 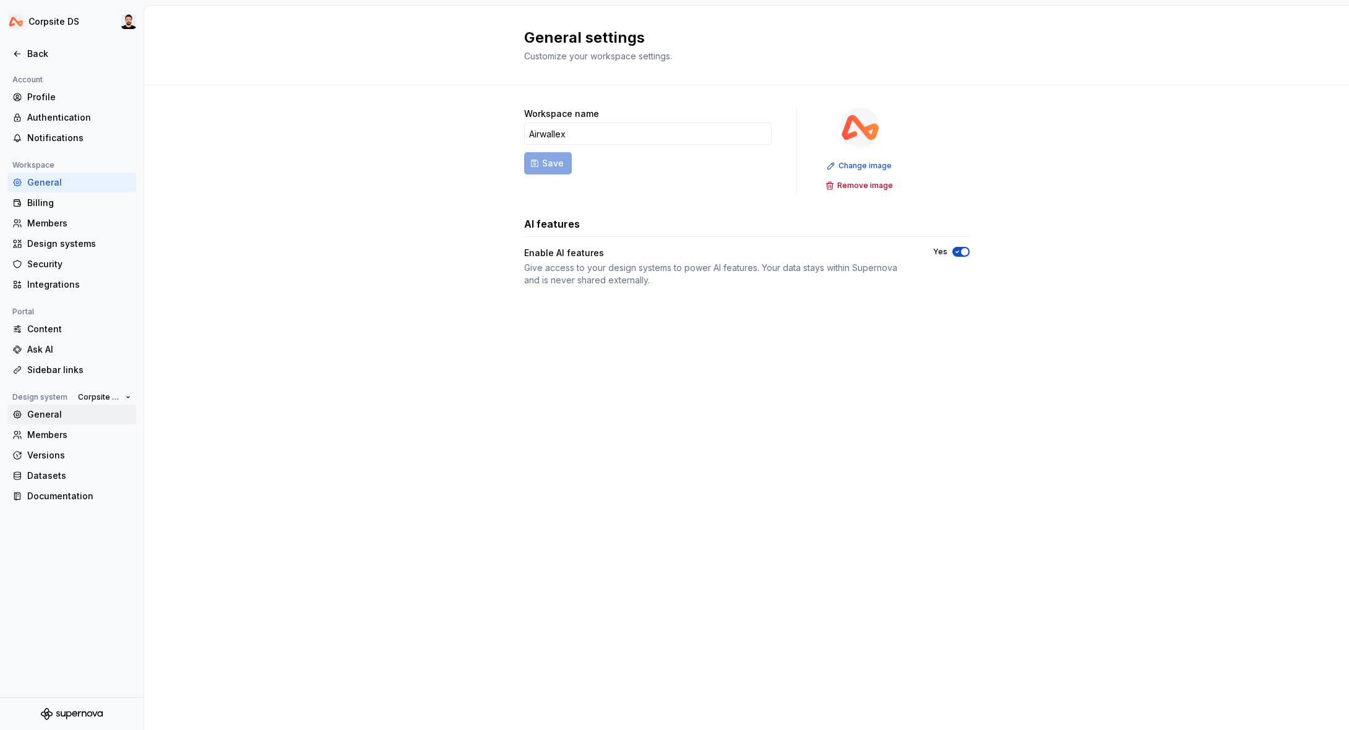 I want to click on div: Workspace, so click(x=33, y=165).